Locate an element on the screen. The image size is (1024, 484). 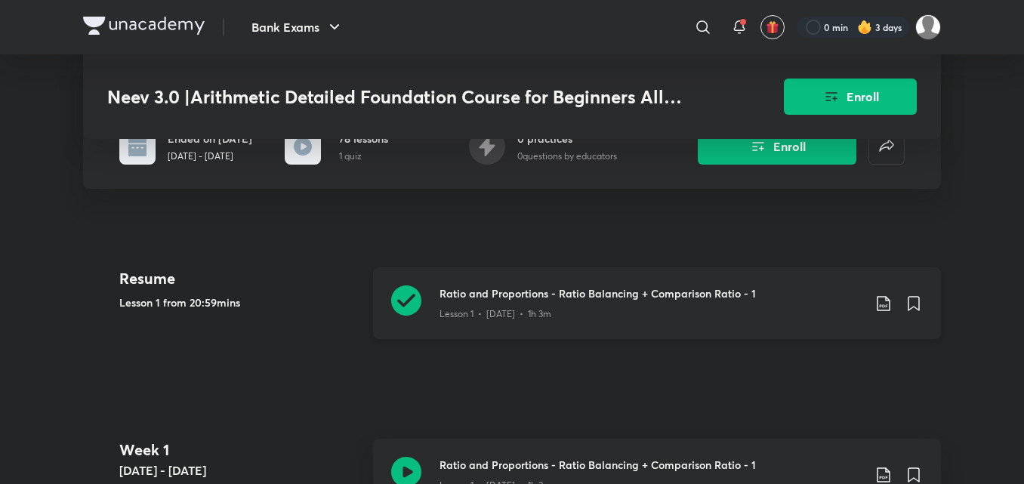
img: streak is located at coordinates (865, 27).